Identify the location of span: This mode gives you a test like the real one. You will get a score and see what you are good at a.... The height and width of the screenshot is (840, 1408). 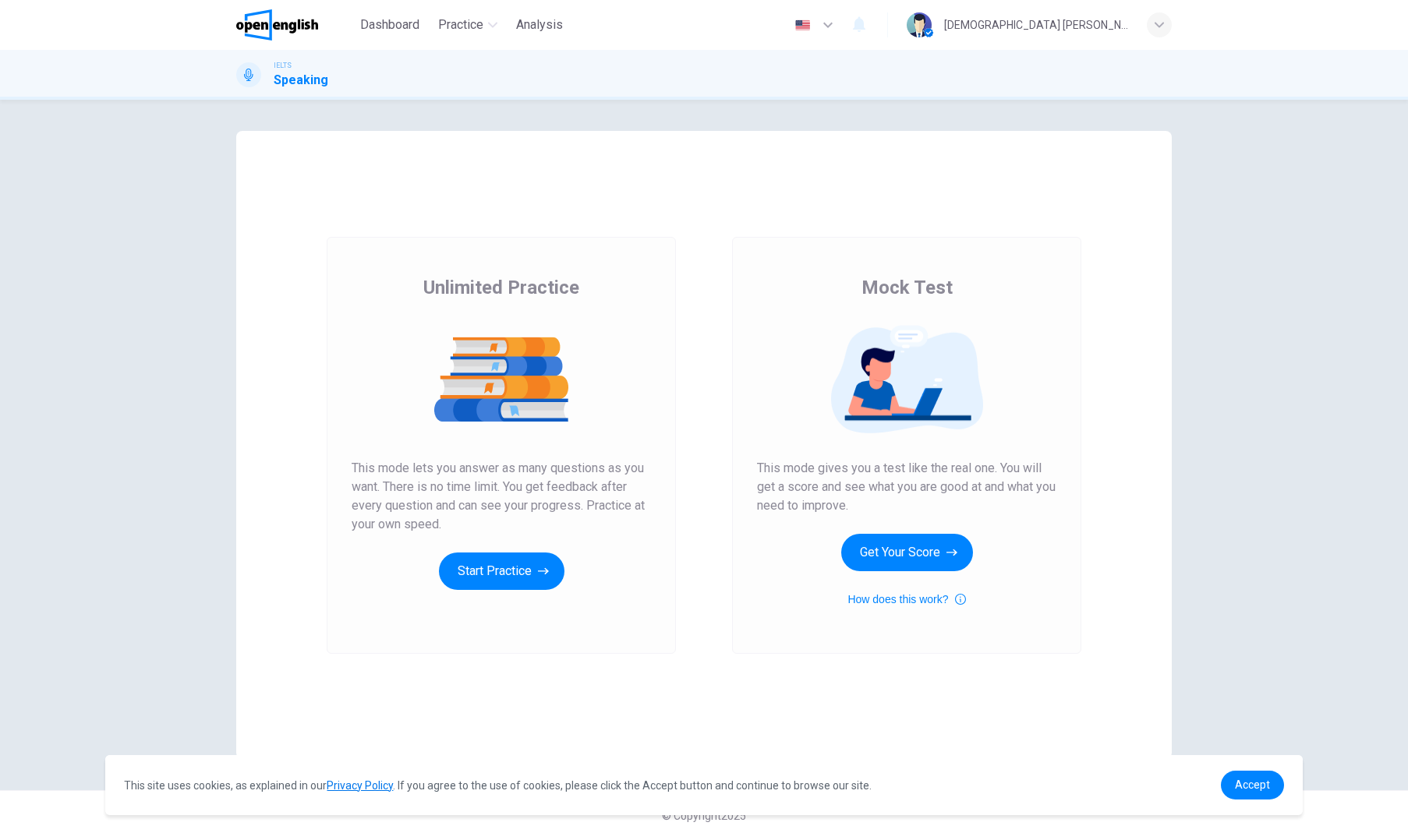
(906, 487).